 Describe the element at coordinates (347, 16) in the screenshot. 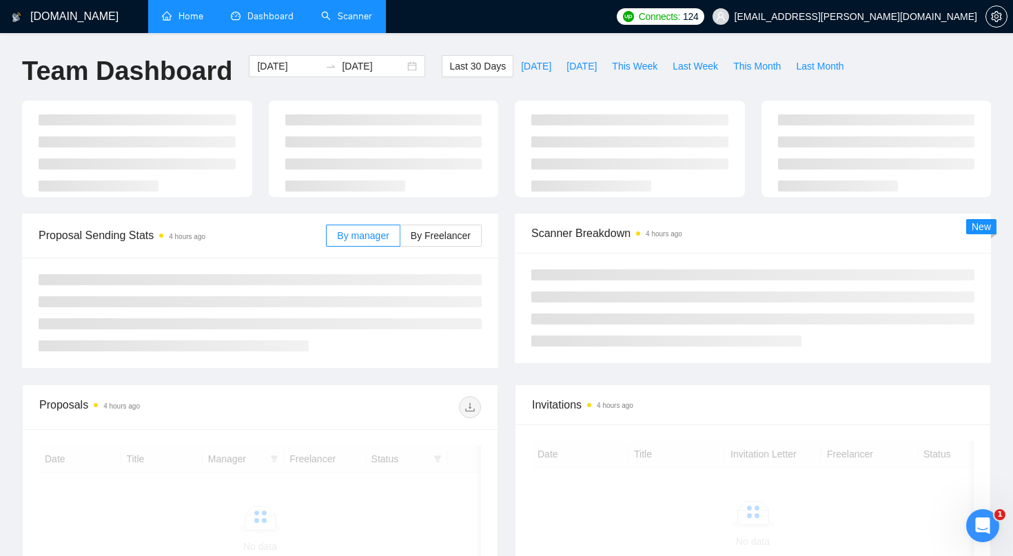

I see `a: searchScanner` at that location.